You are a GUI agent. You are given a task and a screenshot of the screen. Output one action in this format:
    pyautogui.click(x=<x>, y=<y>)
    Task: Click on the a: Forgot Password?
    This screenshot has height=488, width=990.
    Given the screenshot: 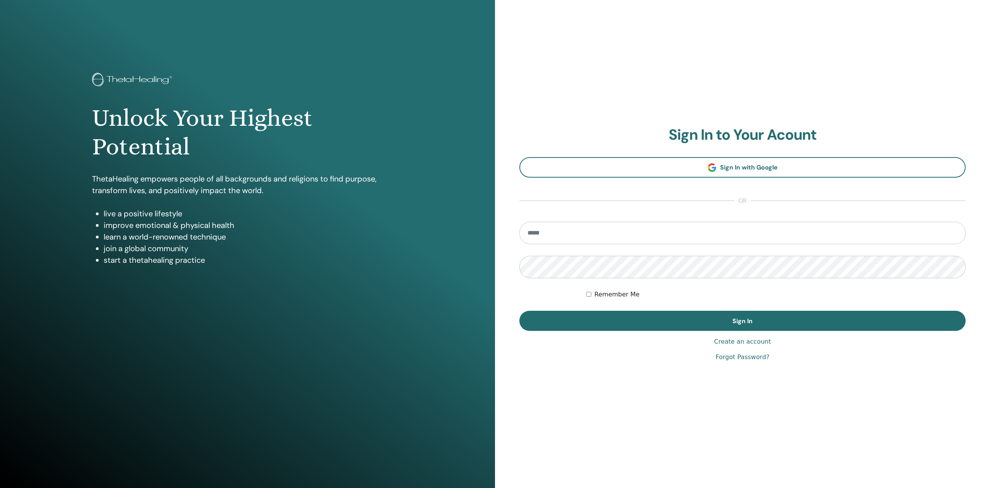 What is the action you would take?
    pyautogui.click(x=742, y=357)
    